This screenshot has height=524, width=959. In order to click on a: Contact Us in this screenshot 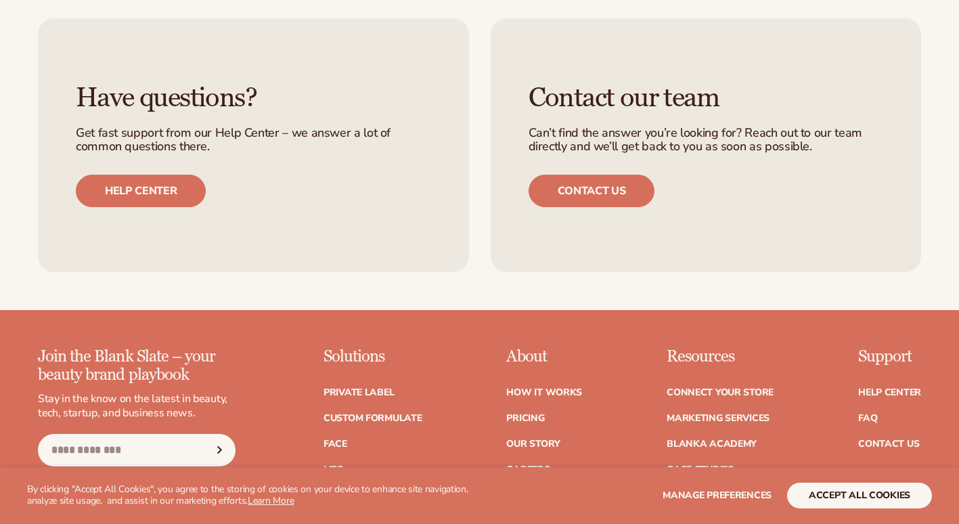, I will do `click(888, 444)`.